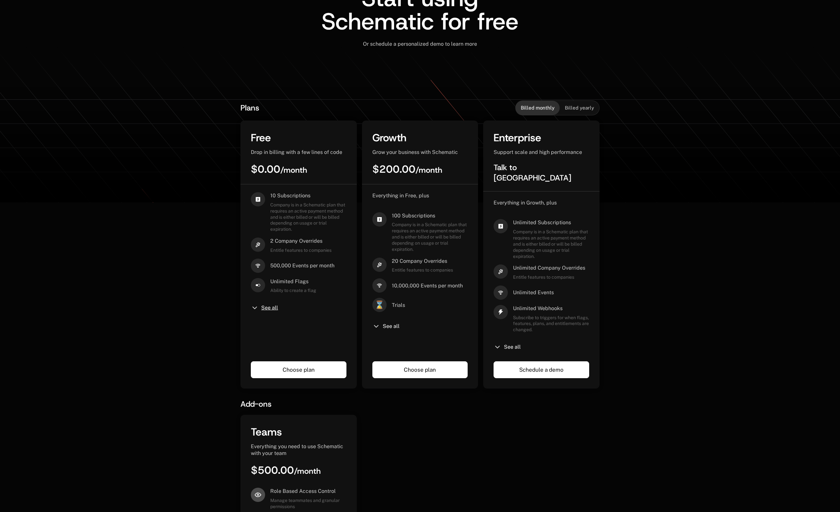  What do you see at coordinates (258, 495) in the screenshot?
I see `i: eye` at bounding box center [258, 495].